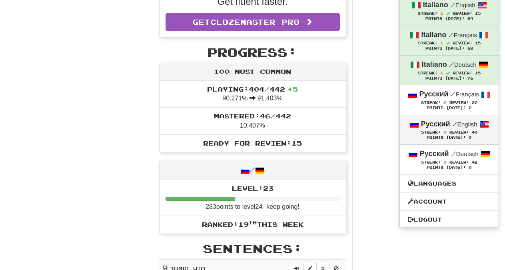 The width and height of the screenshot is (505, 270). I want to click on span: + 5, so click(293, 89).